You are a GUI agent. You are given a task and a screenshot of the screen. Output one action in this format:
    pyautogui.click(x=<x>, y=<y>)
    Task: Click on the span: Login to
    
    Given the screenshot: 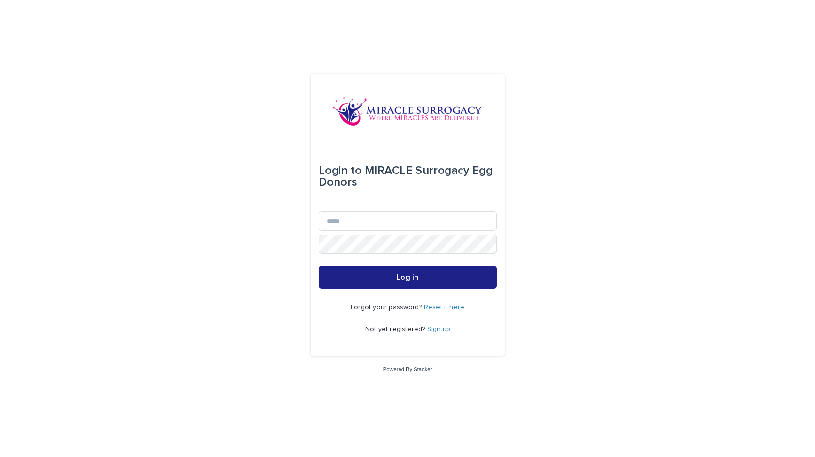 What is the action you would take?
    pyautogui.click(x=340, y=170)
    